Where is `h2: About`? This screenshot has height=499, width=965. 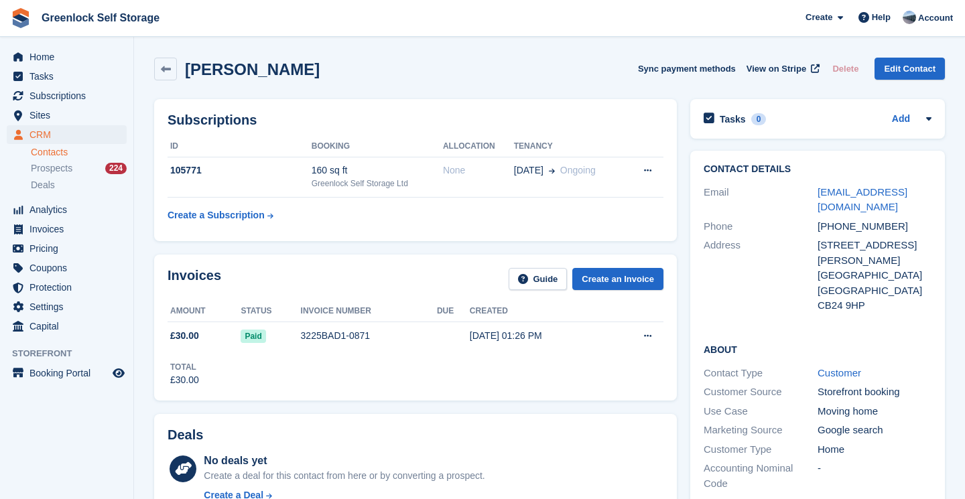
h2: About is located at coordinates (817, 349).